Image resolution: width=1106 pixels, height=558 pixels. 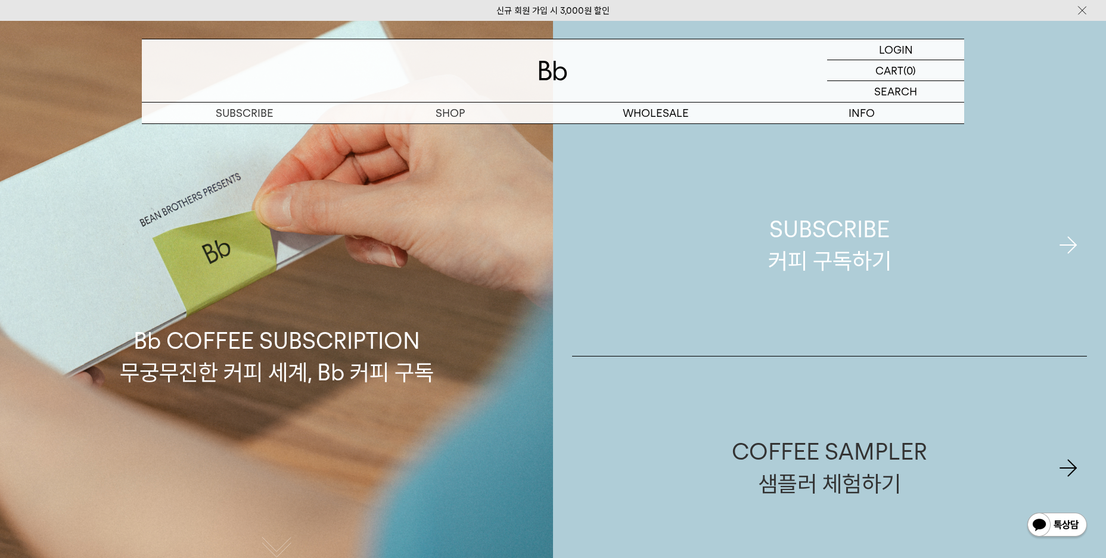 What do you see at coordinates (896, 49) in the screenshot?
I see `p: LOGIN` at bounding box center [896, 49].